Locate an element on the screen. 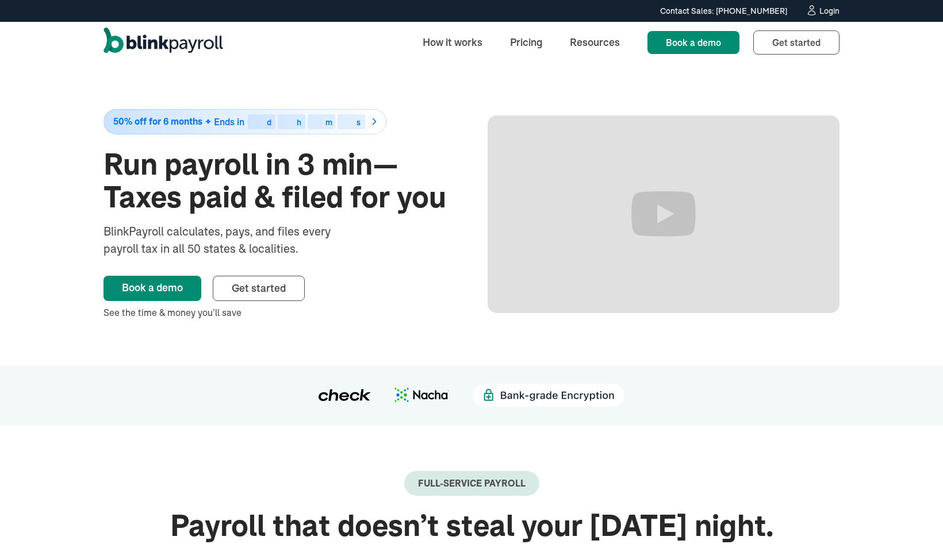  div: See the time & money you’ll save is located at coordinates (279, 313).